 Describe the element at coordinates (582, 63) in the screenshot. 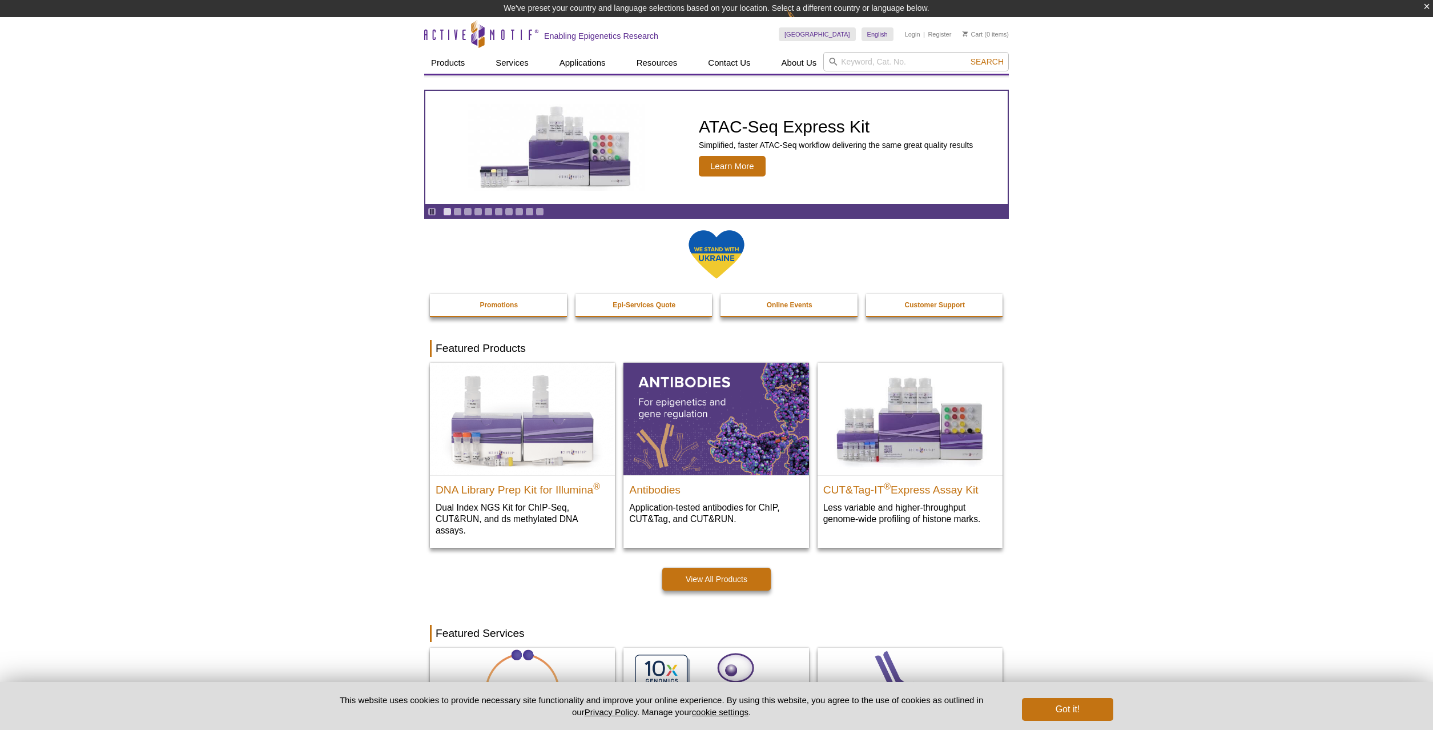

I see `a: Applications` at that location.